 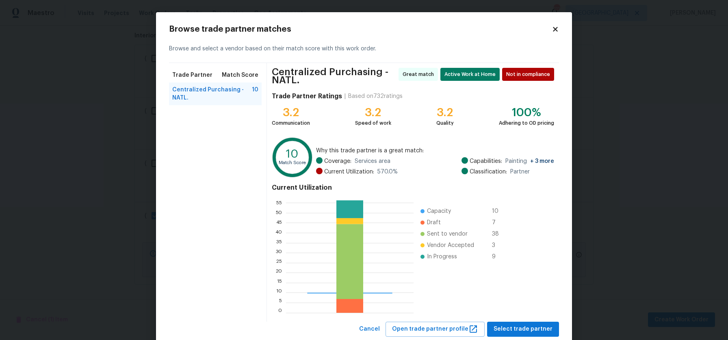 What do you see at coordinates (420, 74) in the screenshot?
I see `span: Great match` at bounding box center [420, 74].